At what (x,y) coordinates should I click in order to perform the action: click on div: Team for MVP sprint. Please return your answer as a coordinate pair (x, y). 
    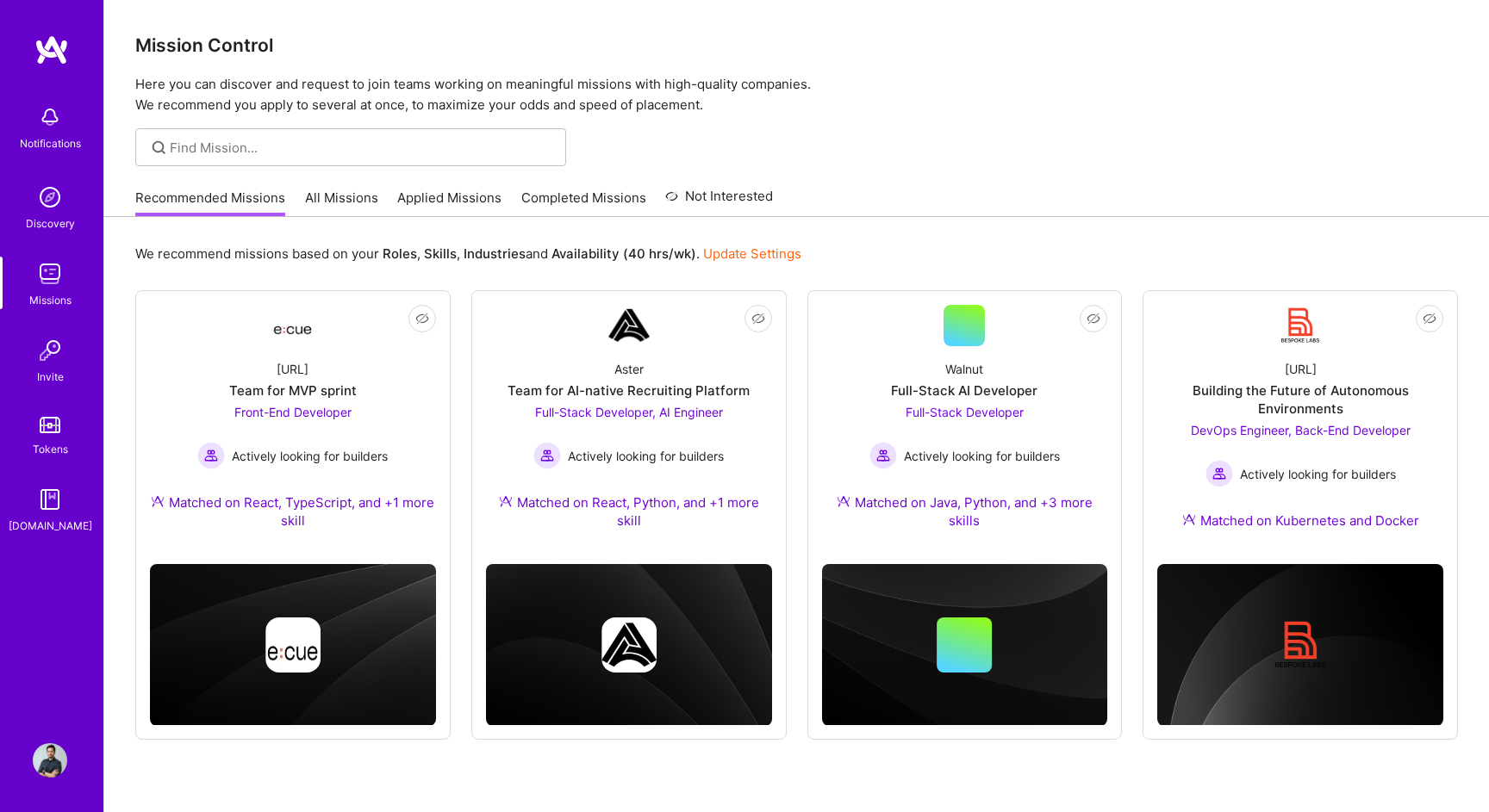
    Looking at the image, I should click on (293, 390).